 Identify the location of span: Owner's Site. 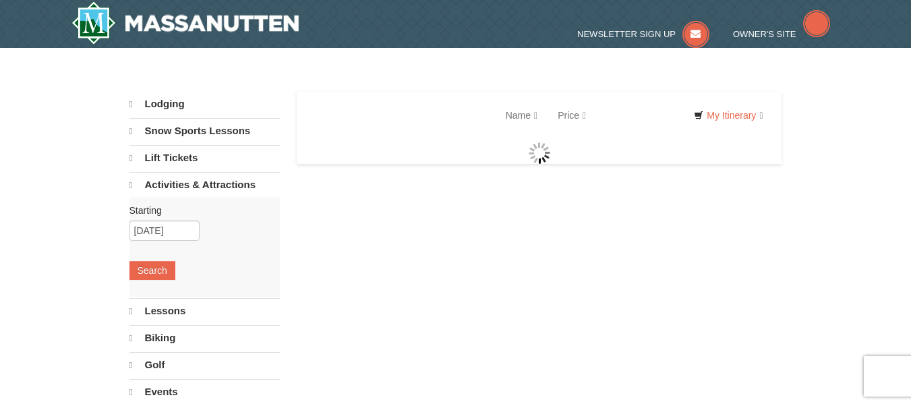
(765, 34).